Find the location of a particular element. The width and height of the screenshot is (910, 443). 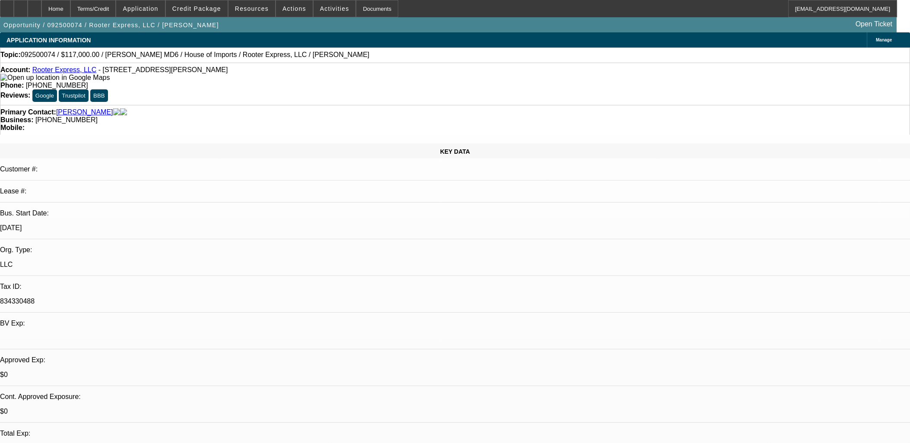

img: linkedin-icon.png is located at coordinates (123, 112).